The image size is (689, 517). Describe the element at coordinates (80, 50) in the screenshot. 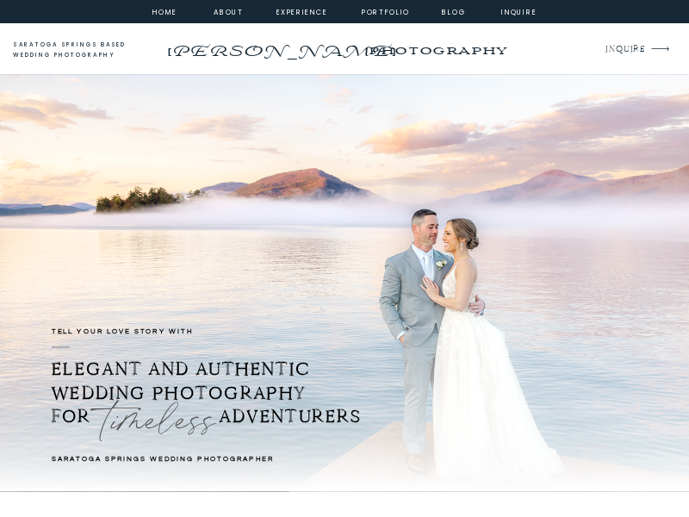

I see `a: saratoga springs based wedding photography` at that location.